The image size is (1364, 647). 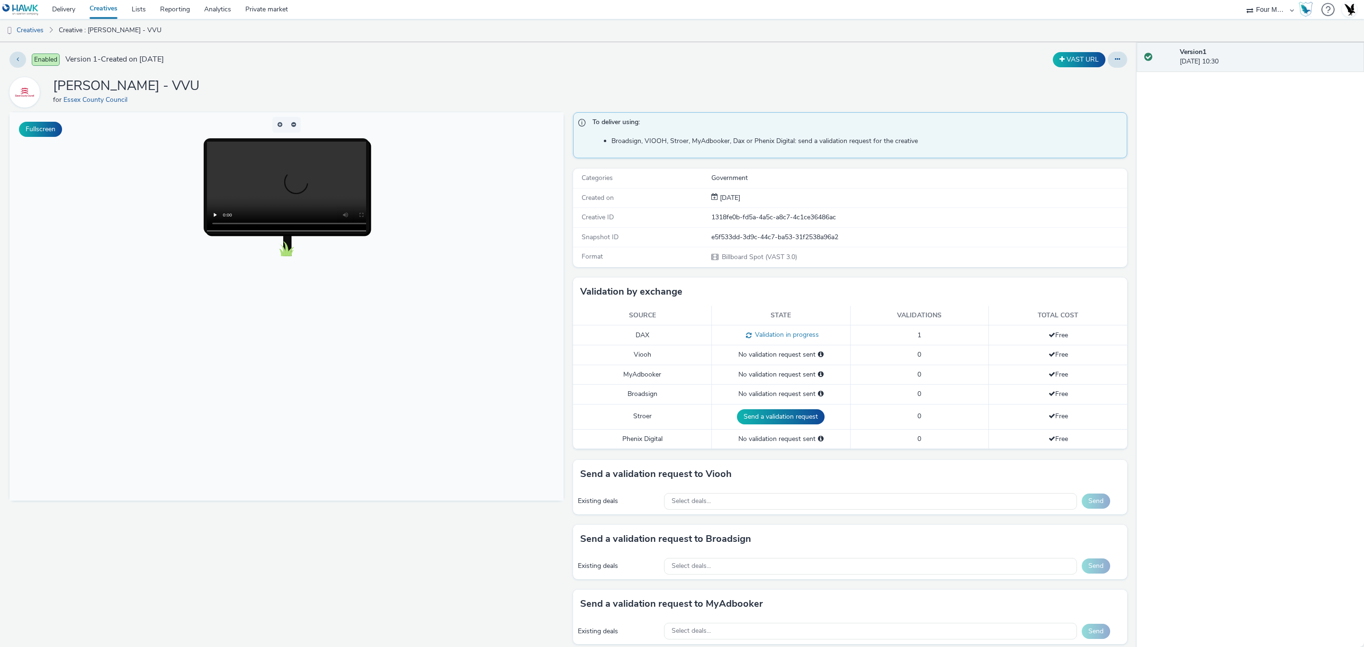 I want to click on th: State, so click(x=781, y=316).